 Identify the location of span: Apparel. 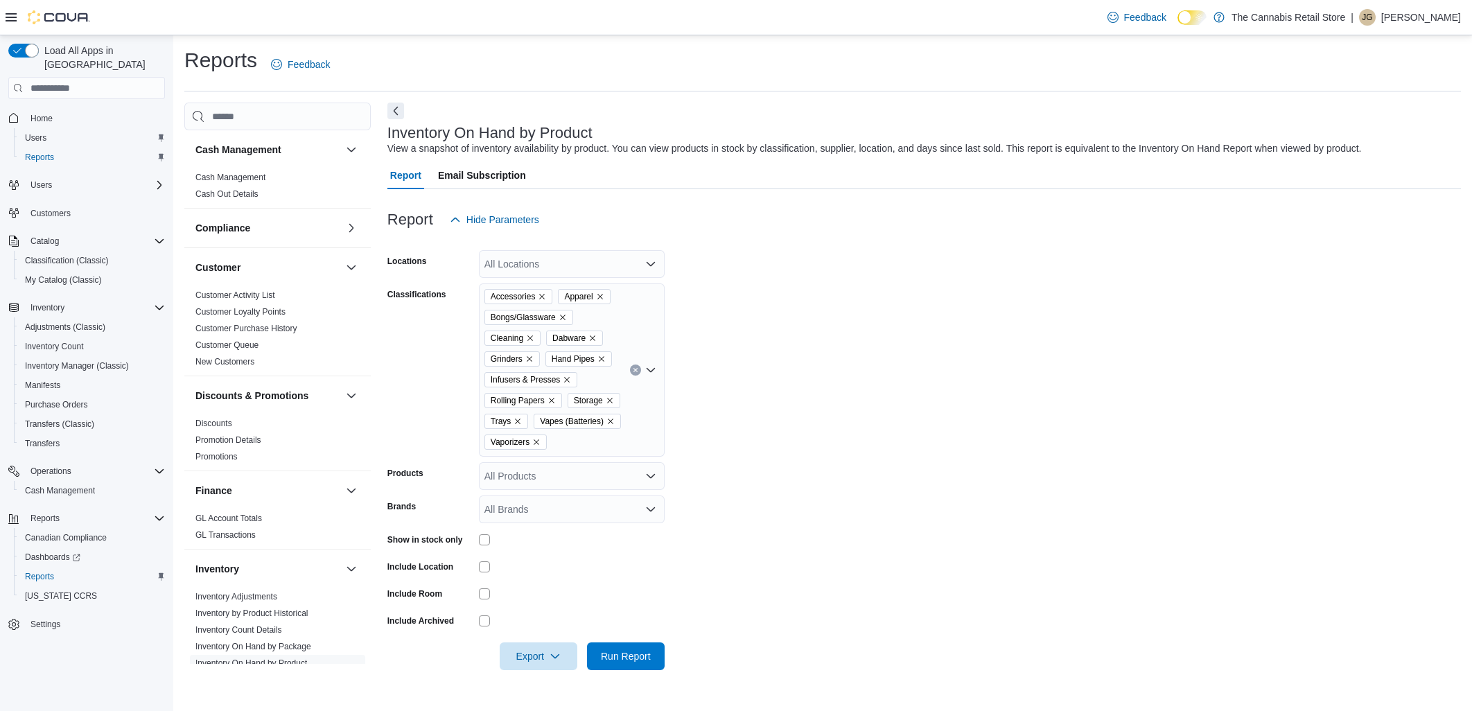
(578, 297).